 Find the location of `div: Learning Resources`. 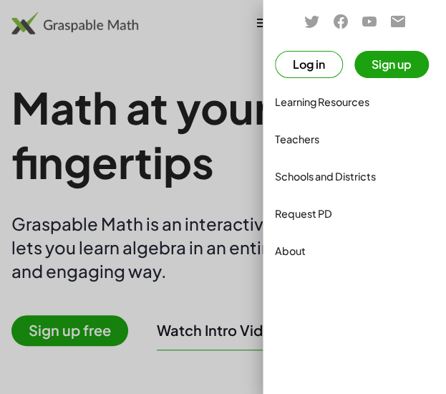

div: Learning Resources is located at coordinates (354, 102).